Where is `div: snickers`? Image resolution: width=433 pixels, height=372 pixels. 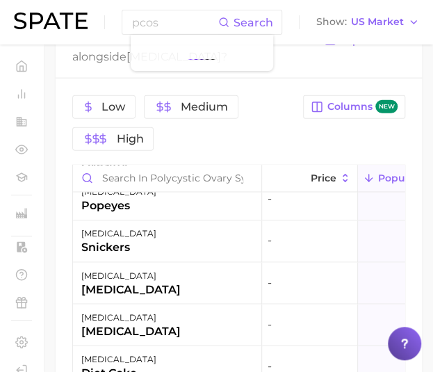 div: snickers is located at coordinates (119, 248).